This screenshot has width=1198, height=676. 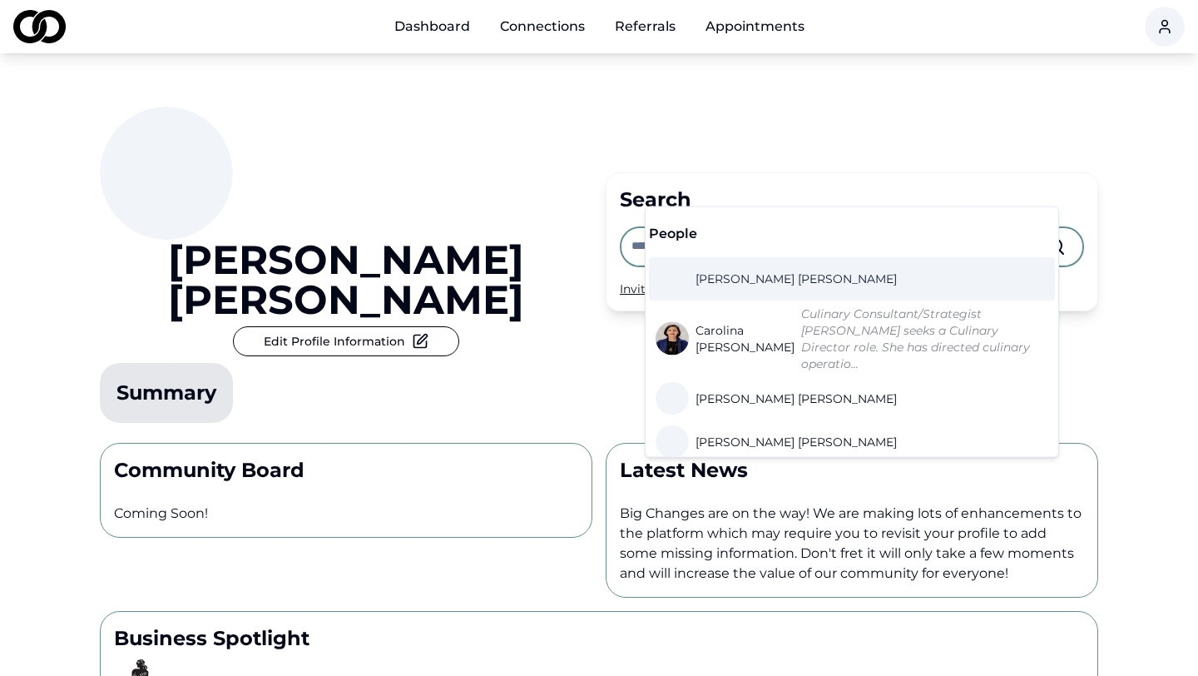 I want to click on p: Business Spotlight, so click(x=599, y=638).